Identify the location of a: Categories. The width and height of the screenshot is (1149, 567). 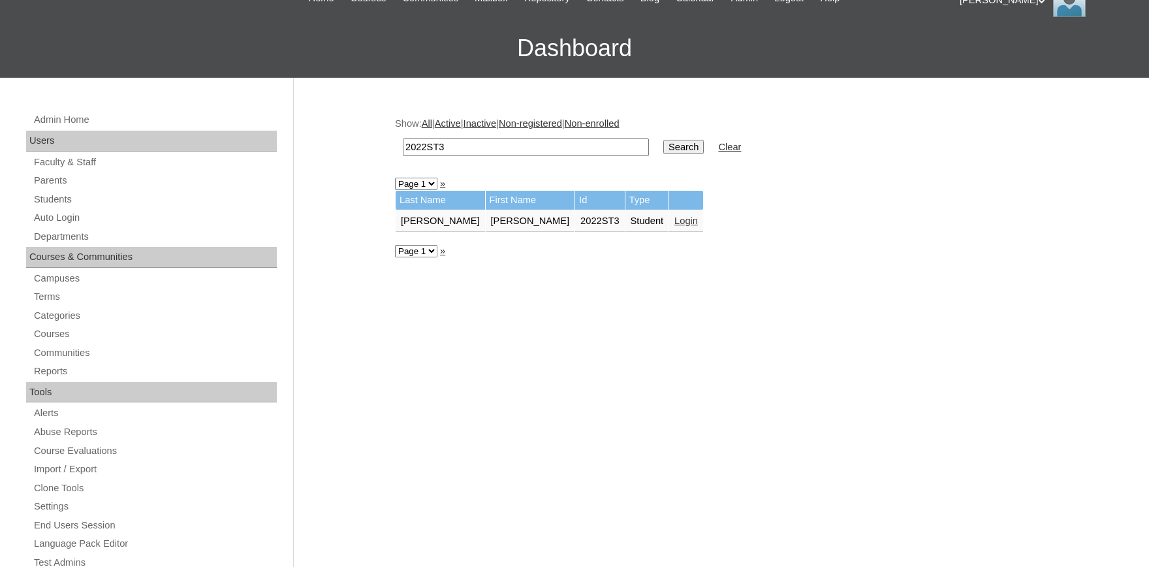
(155, 315).